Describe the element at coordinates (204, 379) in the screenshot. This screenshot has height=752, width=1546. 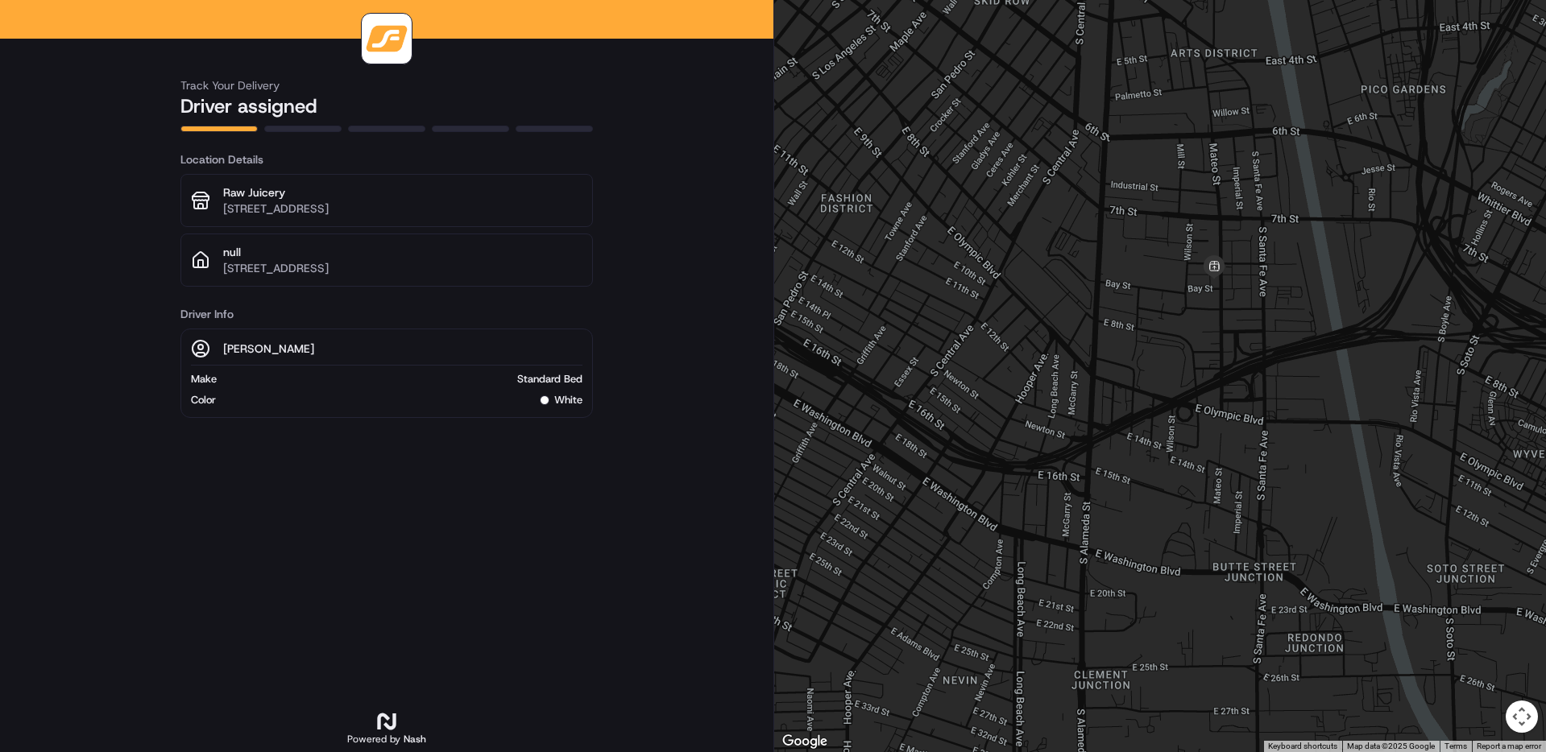
I see `span: Make` at that location.